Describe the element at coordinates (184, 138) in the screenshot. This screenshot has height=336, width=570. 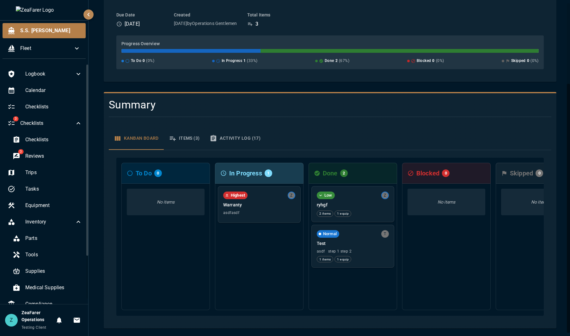
I see `button: Items (3)` at that location.